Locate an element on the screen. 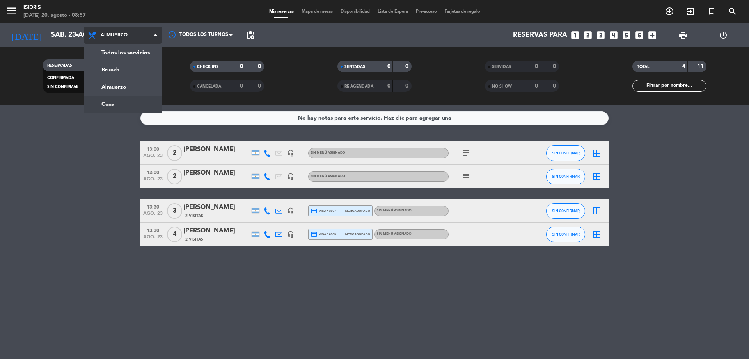 This screenshot has width=749, height=359. i: search is located at coordinates (733, 11).